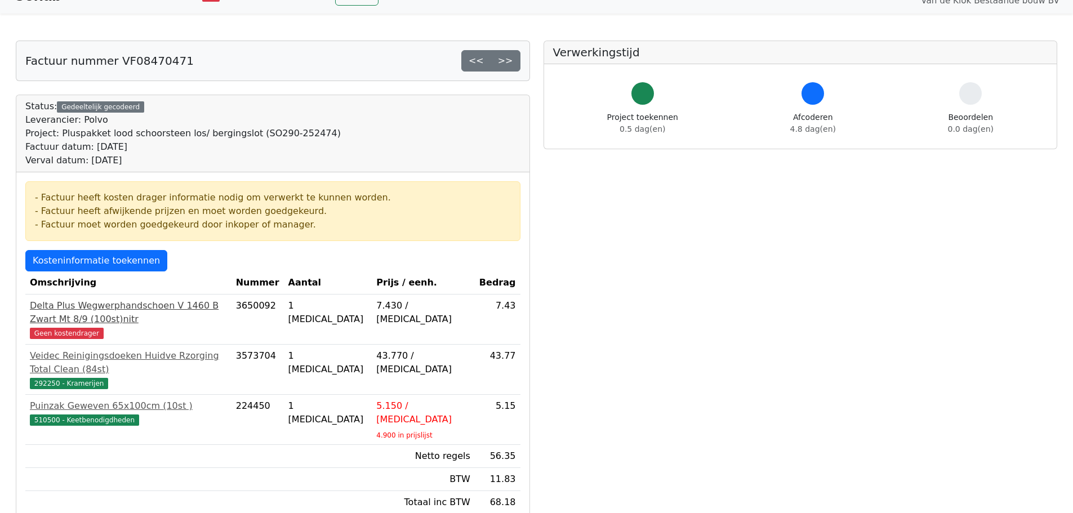 The image size is (1073, 513). I want to click on div: Status:, so click(183, 134).